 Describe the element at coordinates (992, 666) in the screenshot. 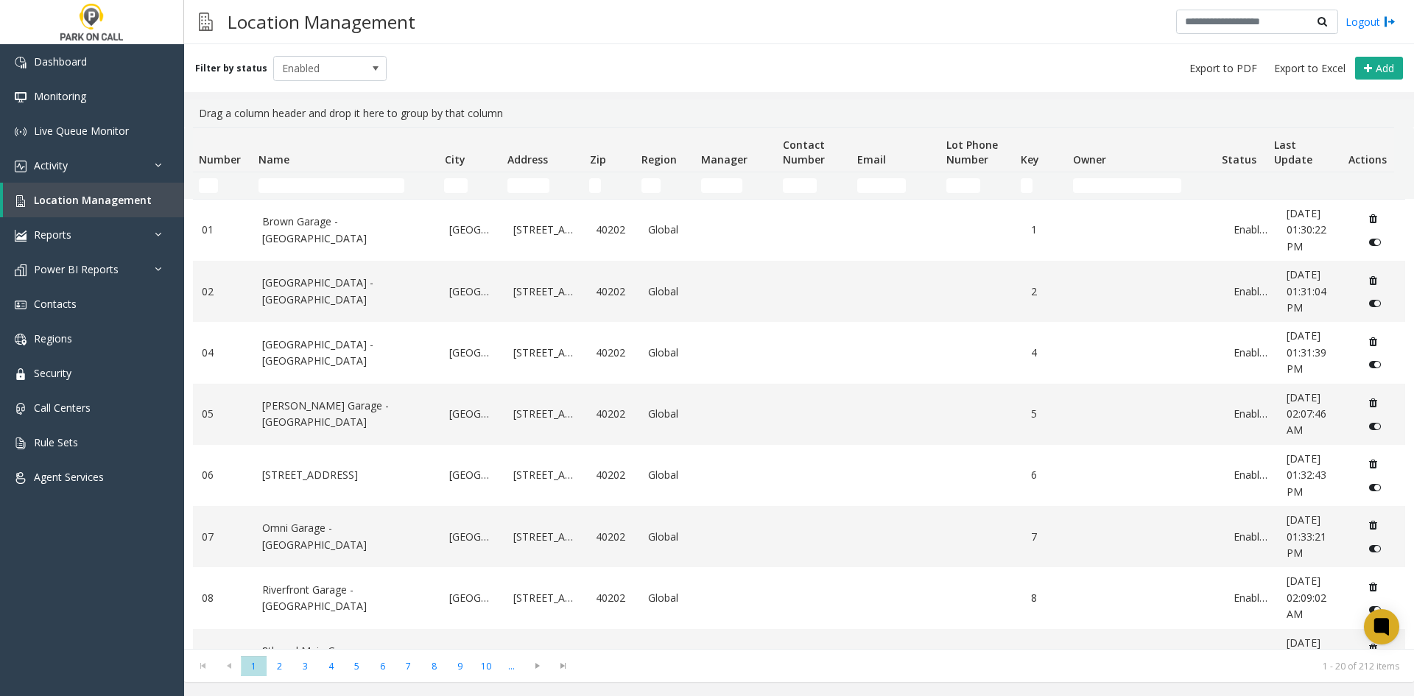

I see `kendo-pager-info: 1 - 20 of 212 items` at that location.